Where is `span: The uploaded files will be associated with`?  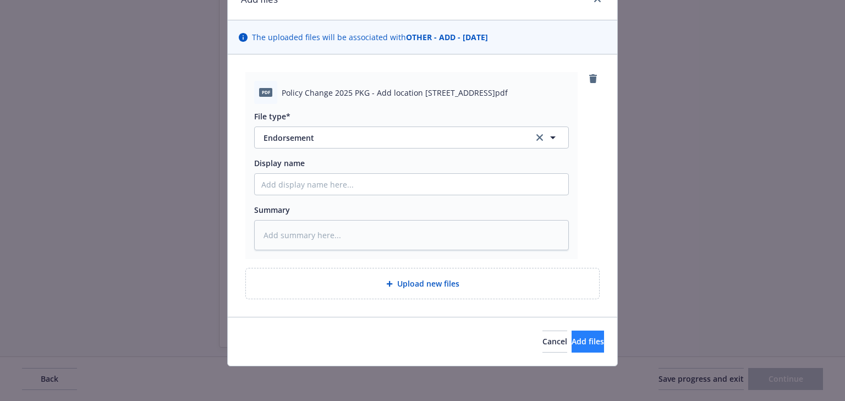
span: The uploaded files will be associated with is located at coordinates (370, 37).